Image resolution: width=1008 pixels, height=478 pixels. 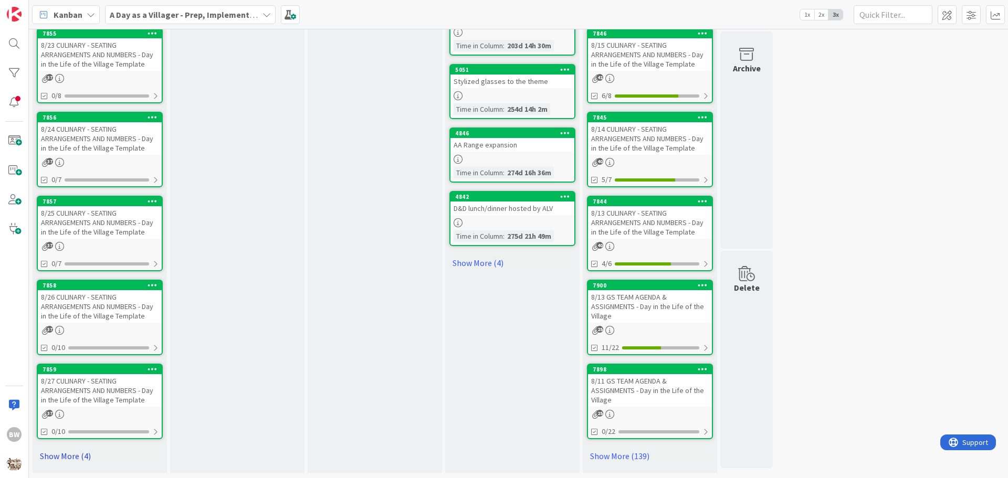 I want to click on div: 8/27 CULINARY - SEATING ARRANGEMENTS AND NUMBERS - Day in the Life of the Village Template, so click(x=100, y=390).